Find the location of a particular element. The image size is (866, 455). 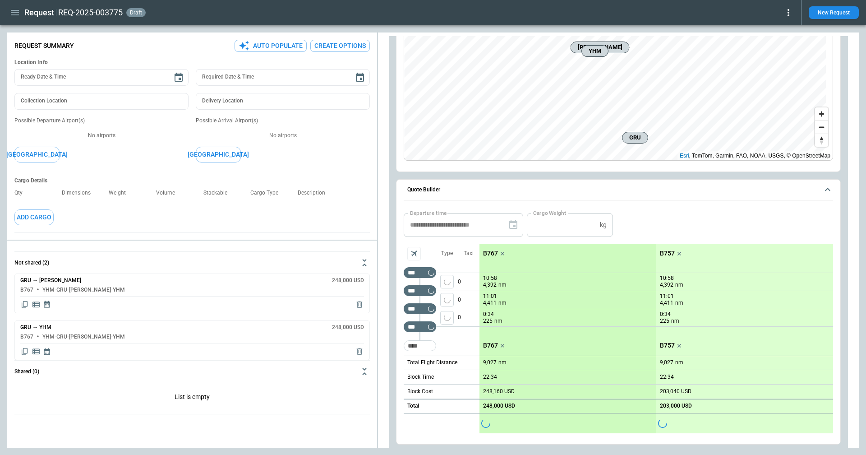

p: Weight is located at coordinates (121, 193).